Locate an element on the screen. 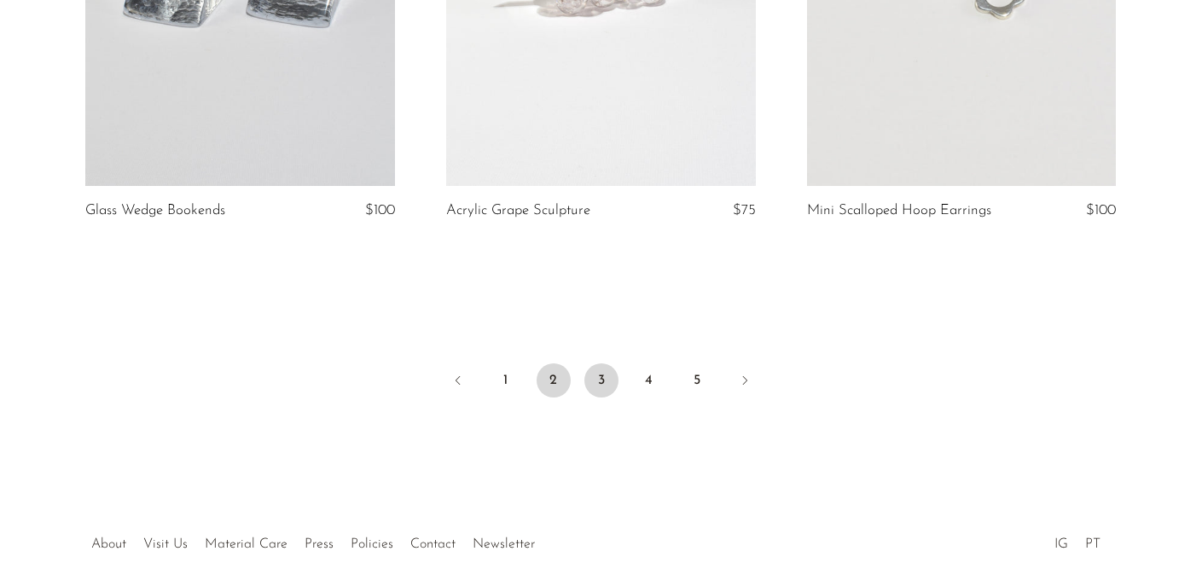 Image resolution: width=1202 pixels, height=586 pixels. a: Mini Scalloped Hoop Earrings is located at coordinates (899, 211).